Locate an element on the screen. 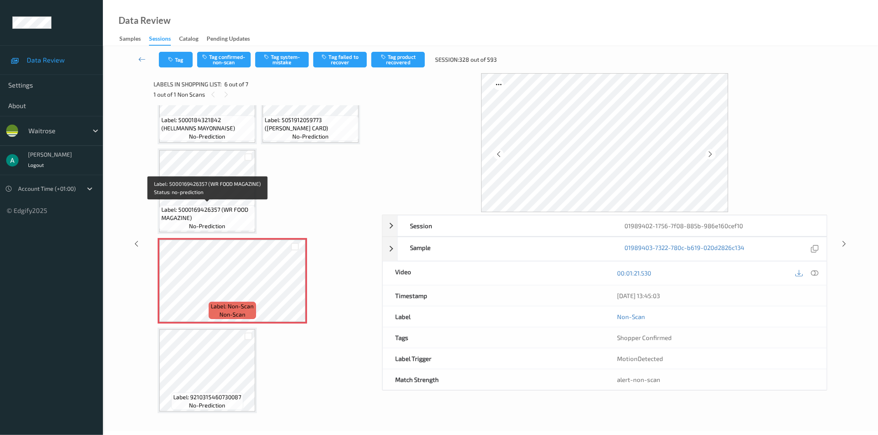  div: 1 out of 1 Non Scans is located at coordinates (265, 94).